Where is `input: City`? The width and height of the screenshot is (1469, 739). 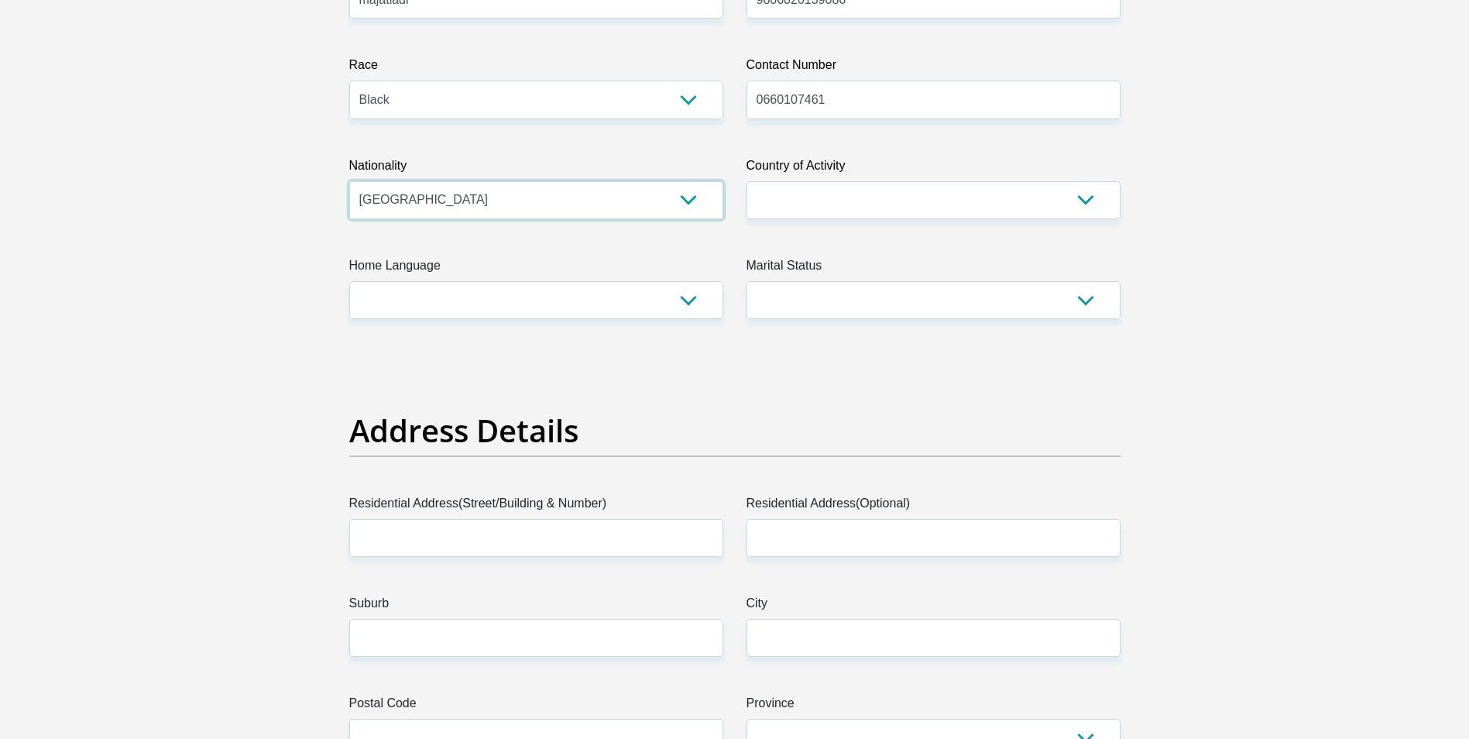
input: City is located at coordinates (933, 637).